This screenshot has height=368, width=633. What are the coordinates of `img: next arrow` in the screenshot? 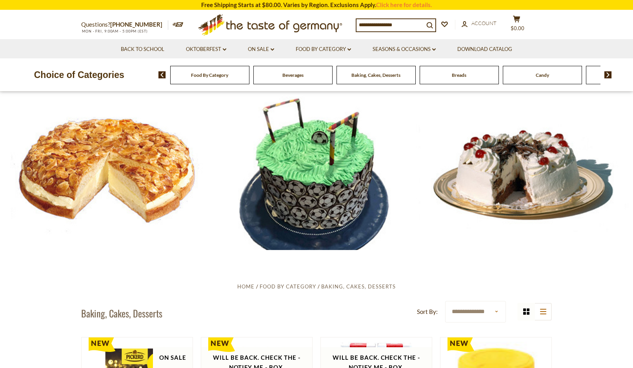 It's located at (608, 75).